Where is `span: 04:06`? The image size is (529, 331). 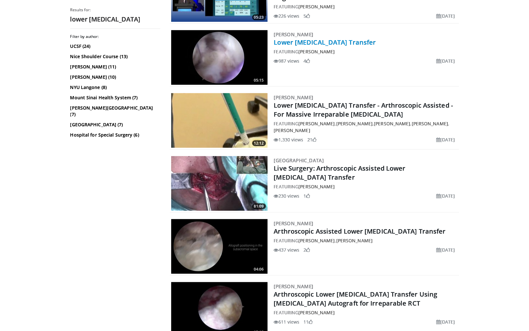 span: 04:06 is located at coordinates (259, 269).